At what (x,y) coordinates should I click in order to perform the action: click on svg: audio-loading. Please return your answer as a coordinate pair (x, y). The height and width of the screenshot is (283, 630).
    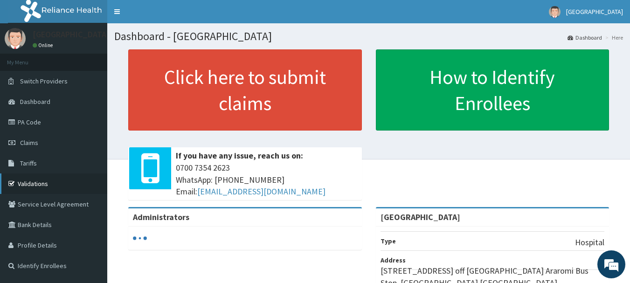
    Looking at the image, I should click on (140, 238).